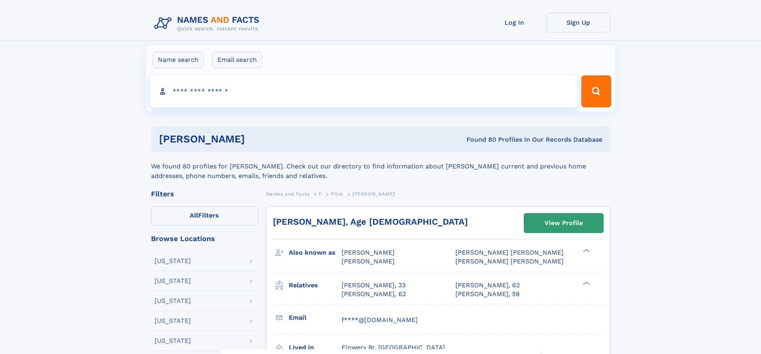  I want to click on div: Found 80 Profiles In Our Records Database, so click(479, 140).